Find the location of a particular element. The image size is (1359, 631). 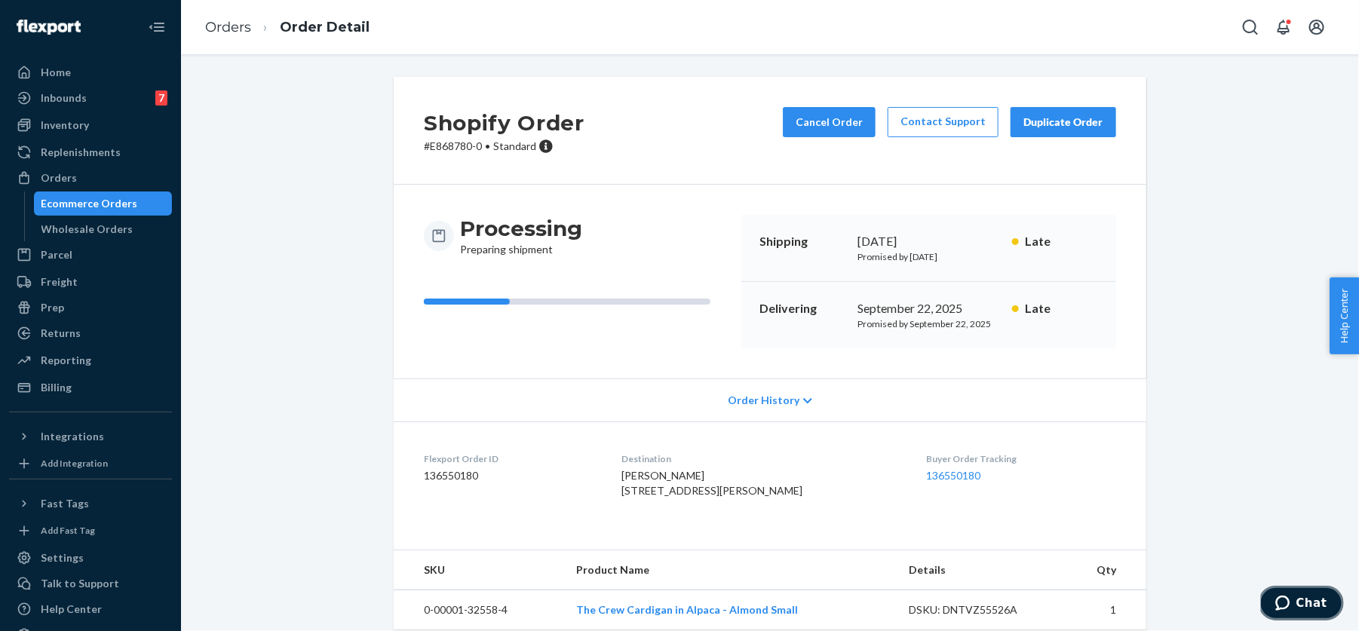

td: 0-00001-32558-4 is located at coordinates (479, 610).